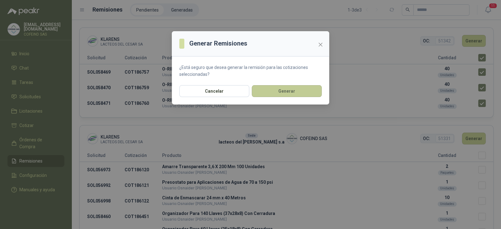 This screenshot has width=501, height=229. I want to click on button: Close, so click(320, 45).